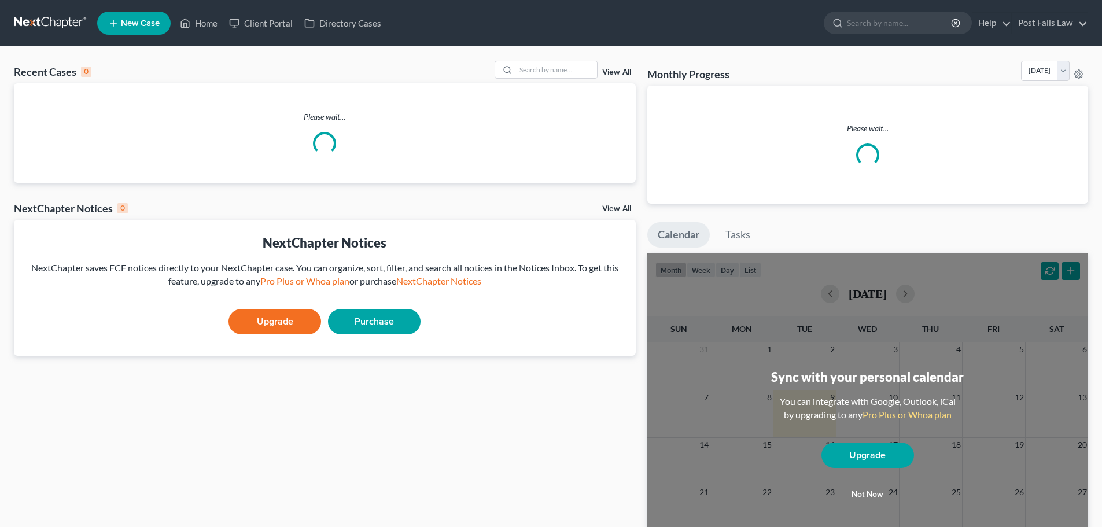 Image resolution: width=1102 pixels, height=527 pixels. Describe the element at coordinates (689, 74) in the screenshot. I see `h3: Monthly Progress` at that location.